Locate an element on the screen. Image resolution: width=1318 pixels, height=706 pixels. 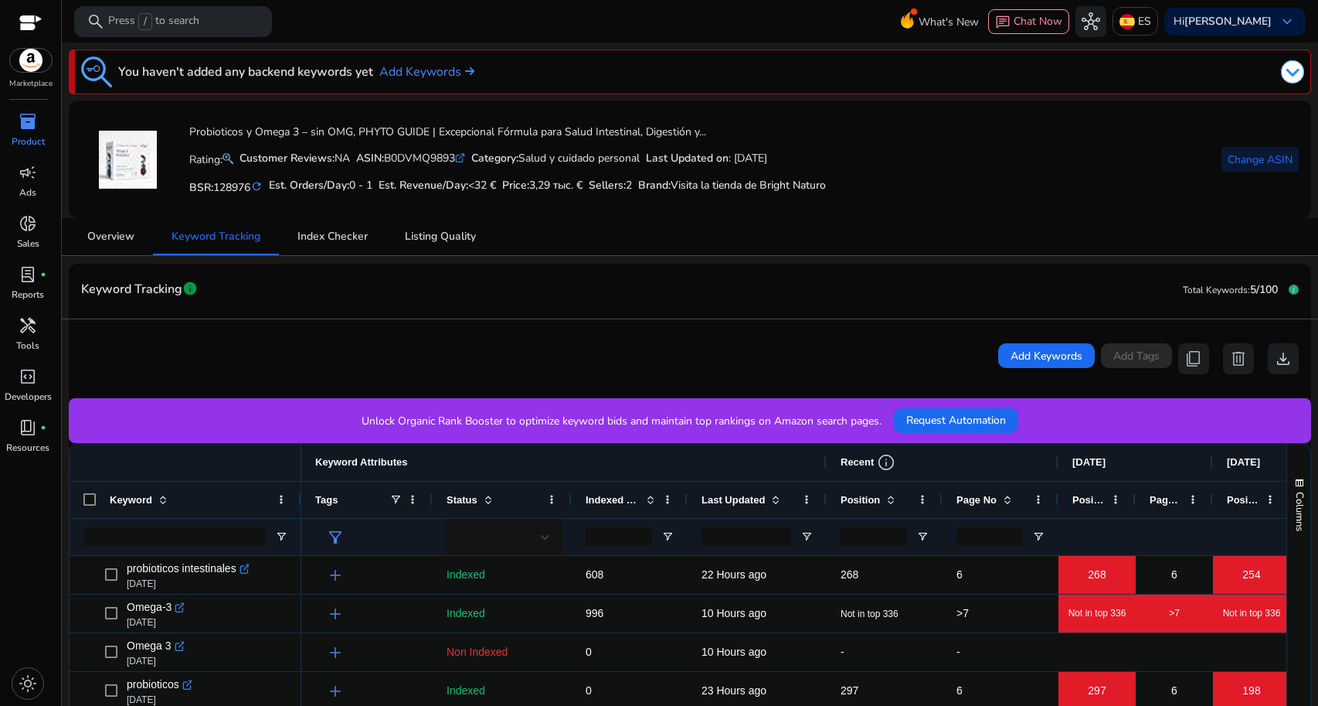
span: 254 is located at coordinates (1251, 574).